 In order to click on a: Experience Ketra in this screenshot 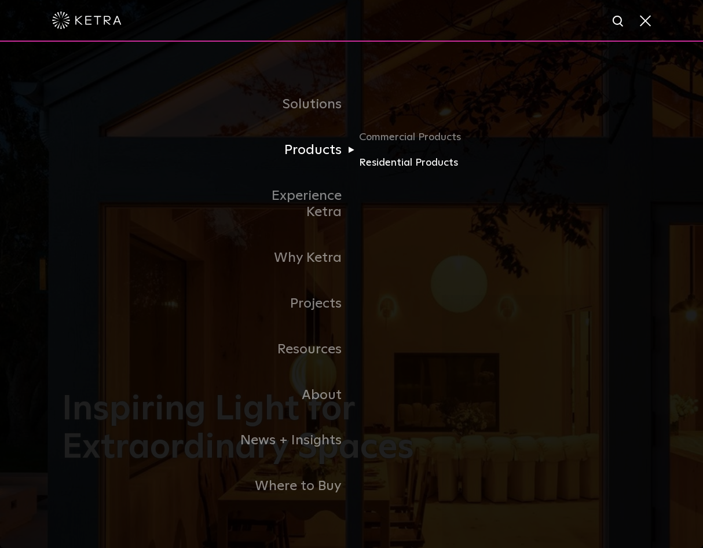, I will do `click(292, 204)`.